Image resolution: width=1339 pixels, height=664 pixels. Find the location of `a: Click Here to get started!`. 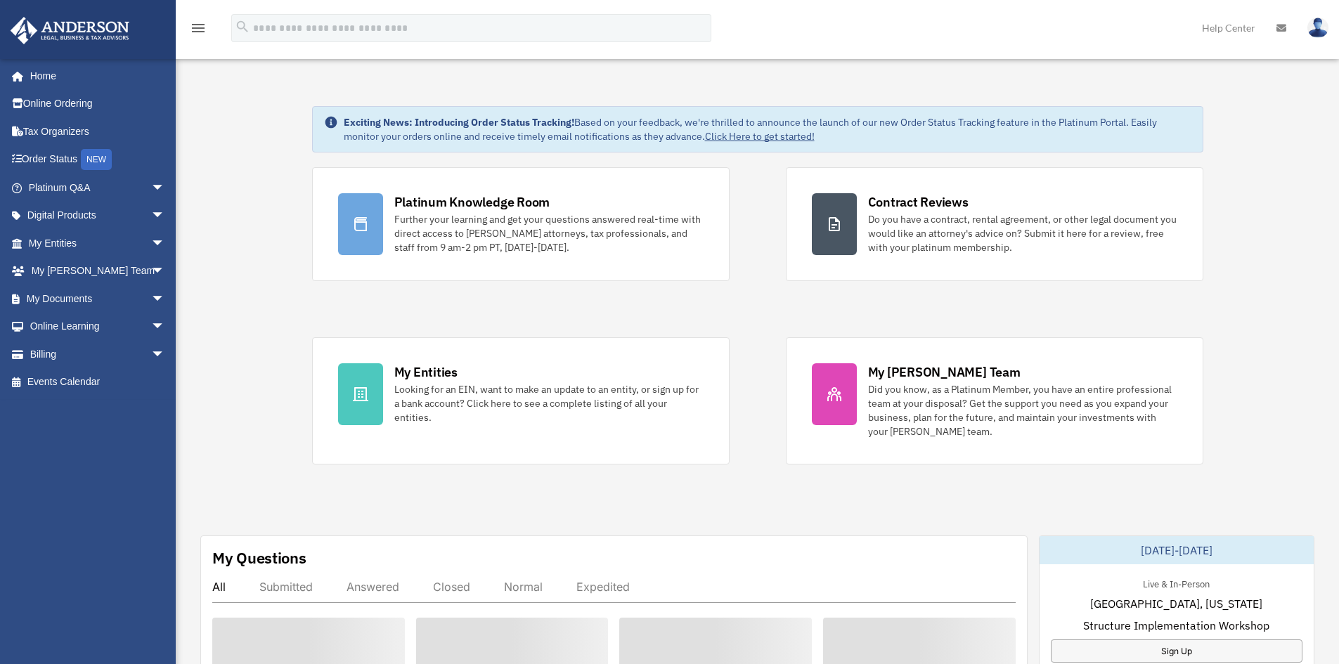

a: Click Here to get started! is located at coordinates (760, 136).